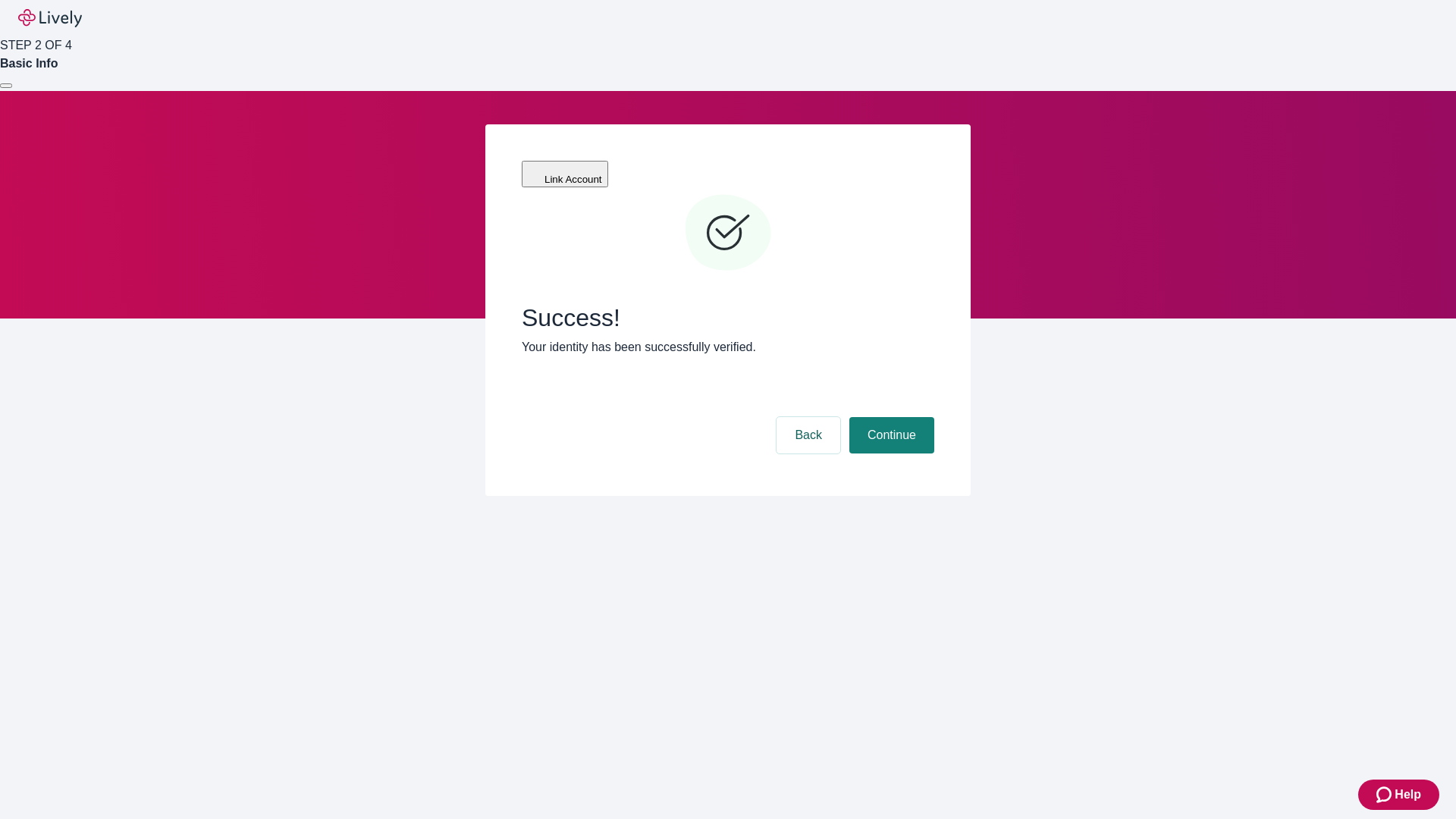  Describe the element at coordinates (892, 435) in the screenshot. I see `button: Continue` at that location.